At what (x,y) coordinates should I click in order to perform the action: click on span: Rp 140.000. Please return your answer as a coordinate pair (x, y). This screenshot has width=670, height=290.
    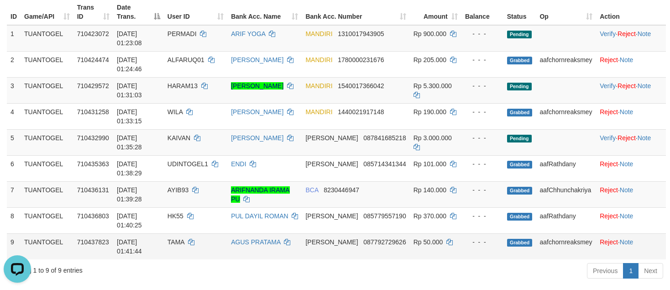
    Looking at the image, I should click on (430, 190).